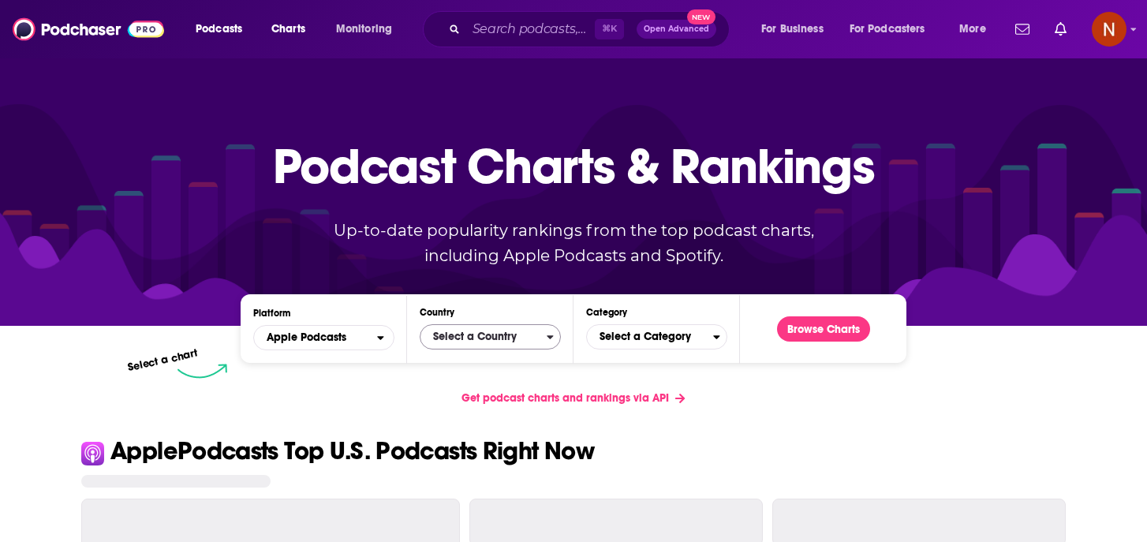  What do you see at coordinates (1110, 29) in the screenshot?
I see `span: Logged in as AdelNBM` at bounding box center [1110, 29].